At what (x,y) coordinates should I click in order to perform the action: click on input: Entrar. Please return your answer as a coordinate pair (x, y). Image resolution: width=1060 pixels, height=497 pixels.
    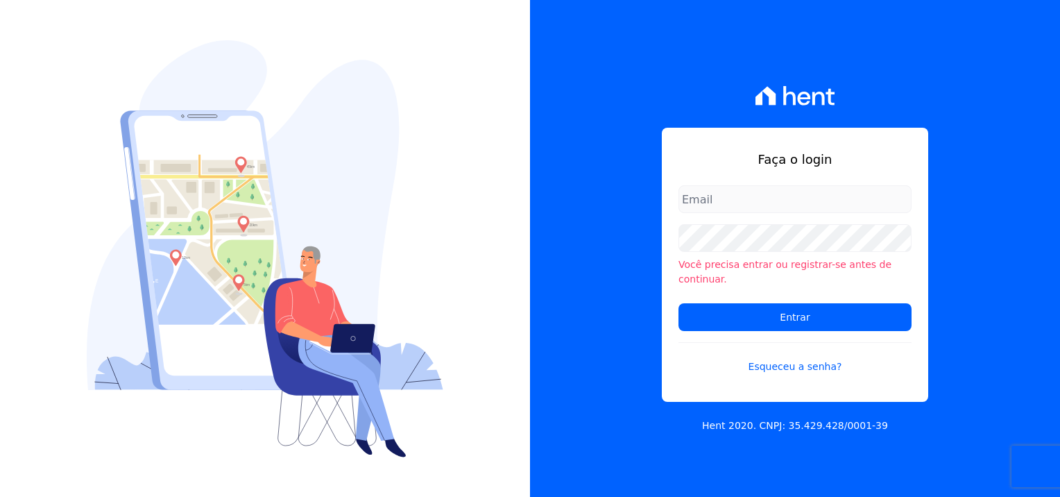
    Looking at the image, I should click on (795, 317).